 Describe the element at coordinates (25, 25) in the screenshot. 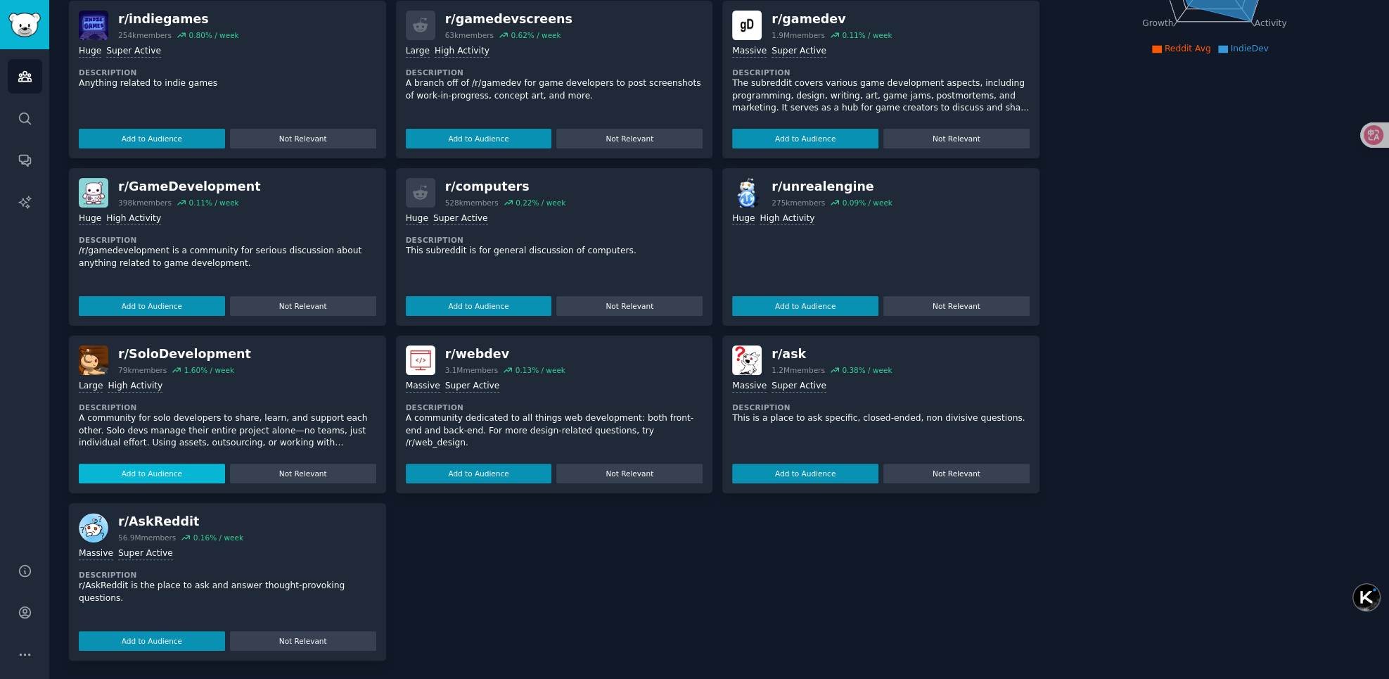

I see `img: GummySearch logo` at that location.